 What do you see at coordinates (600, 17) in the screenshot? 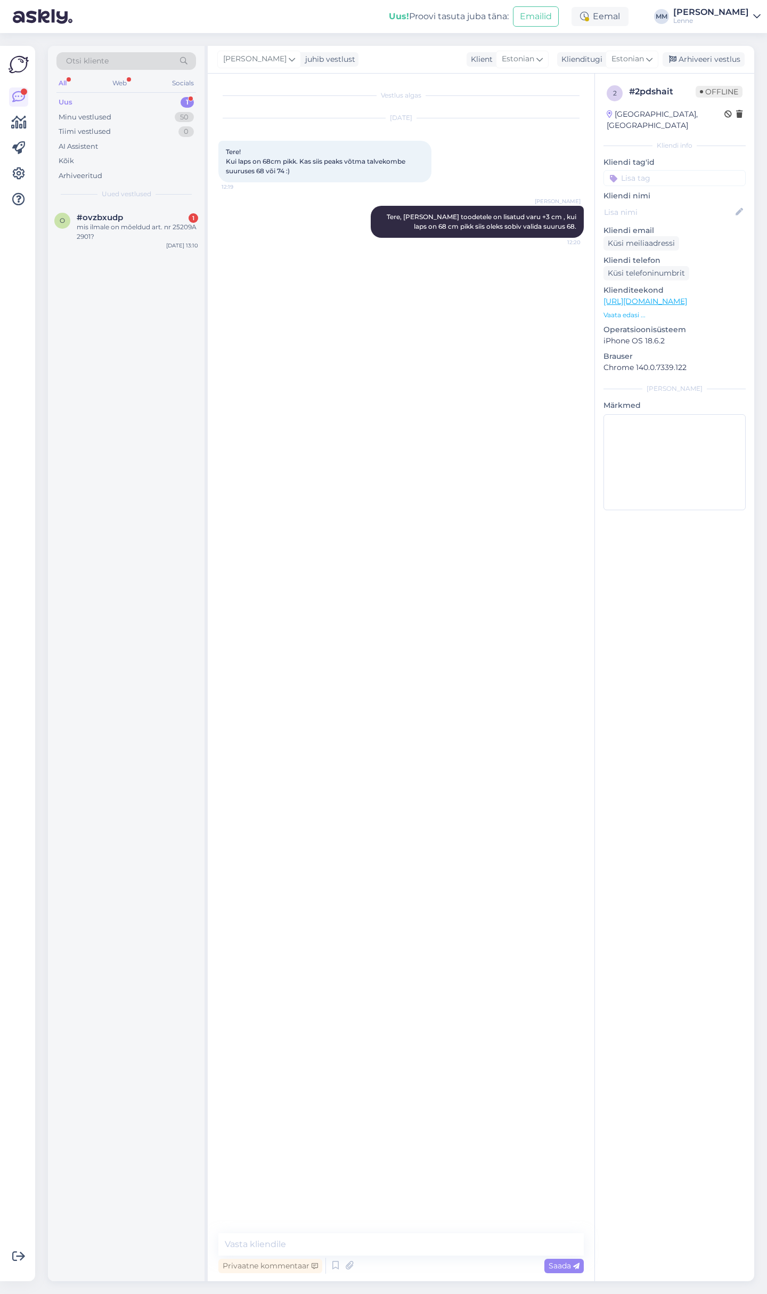
I see `div: Eemal` at bounding box center [600, 17].